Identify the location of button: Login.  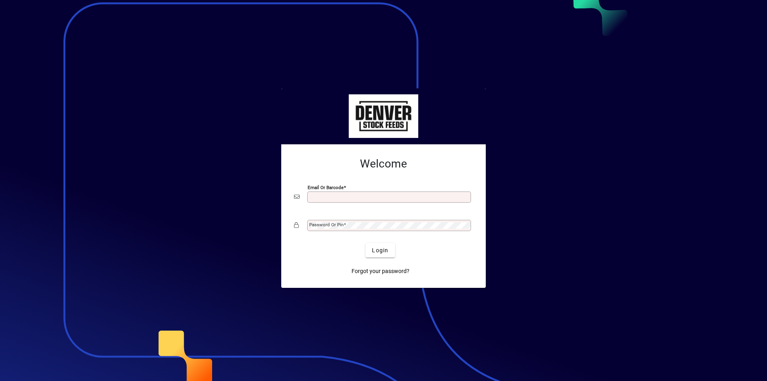
(380, 250).